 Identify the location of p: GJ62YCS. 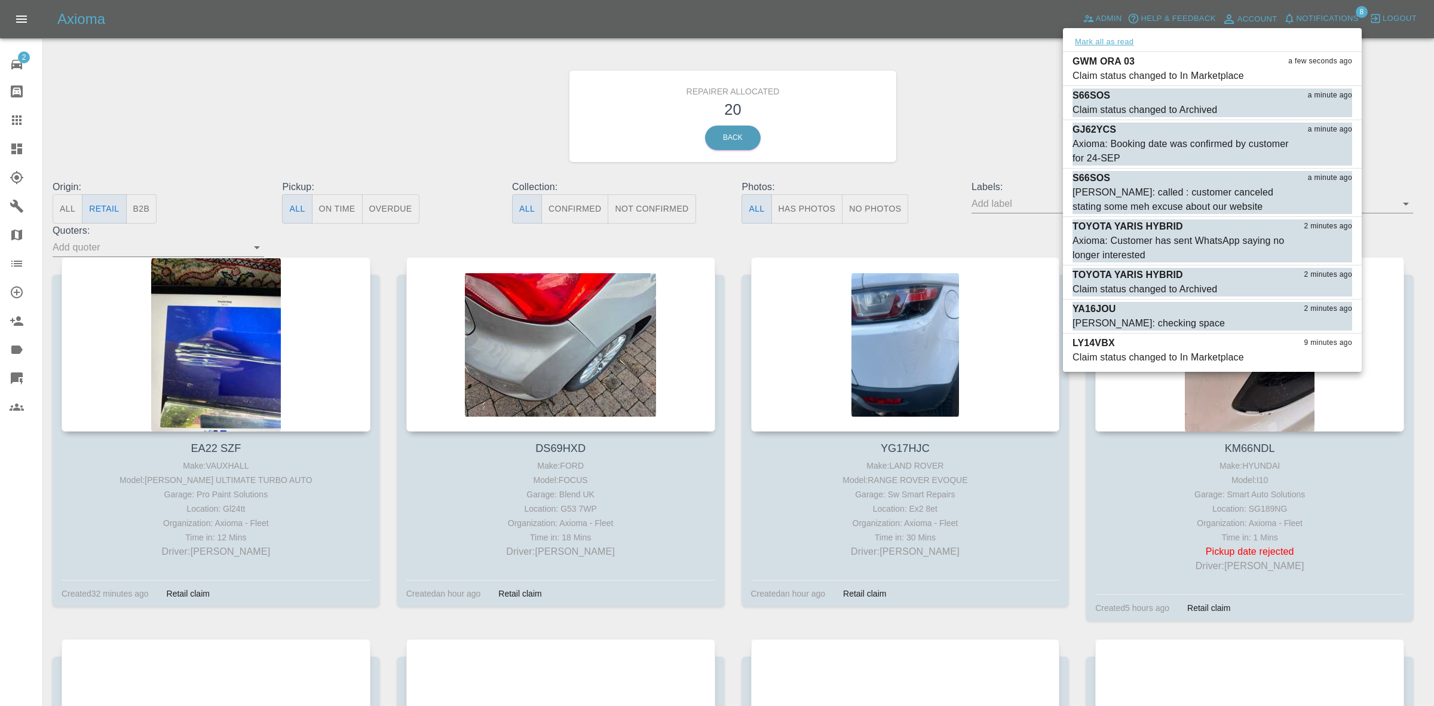
(1094, 130).